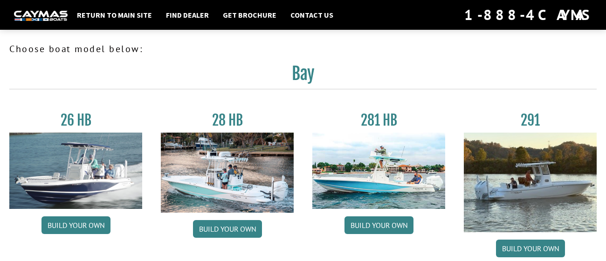 This screenshot has width=606, height=261. I want to click on p: Choose boat model below:, so click(303, 49).